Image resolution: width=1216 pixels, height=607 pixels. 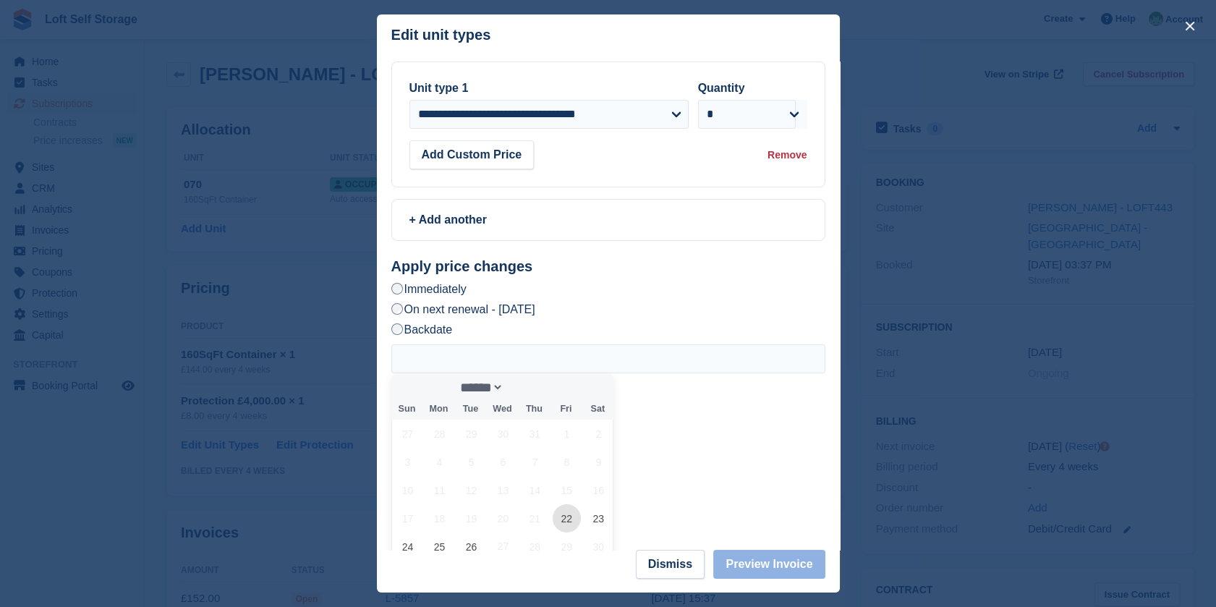 I want to click on span: August 13, 2025, so click(x=503, y=490).